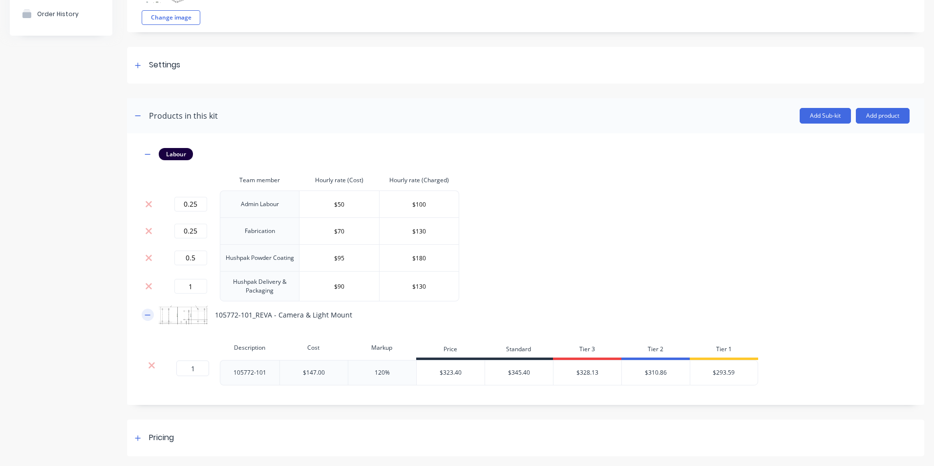 The image size is (934, 466). Describe the element at coordinates (450, 350) in the screenshot. I see `div: Price` at that location.